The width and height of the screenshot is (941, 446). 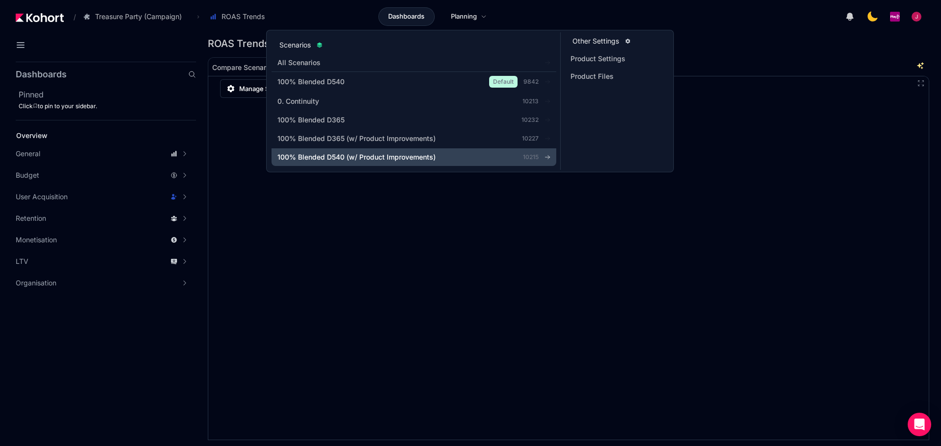 I want to click on span: ROAS Trends, so click(x=243, y=17).